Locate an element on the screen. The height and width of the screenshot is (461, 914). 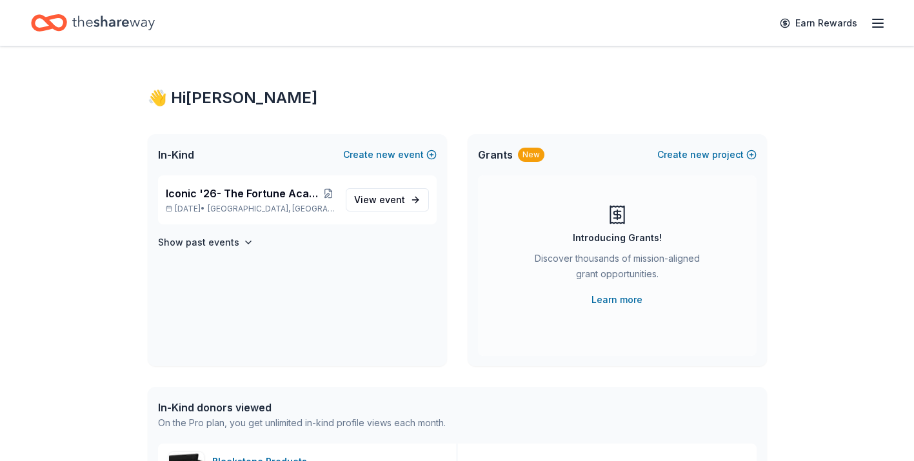
div: Introducing Grants! is located at coordinates (617, 238).